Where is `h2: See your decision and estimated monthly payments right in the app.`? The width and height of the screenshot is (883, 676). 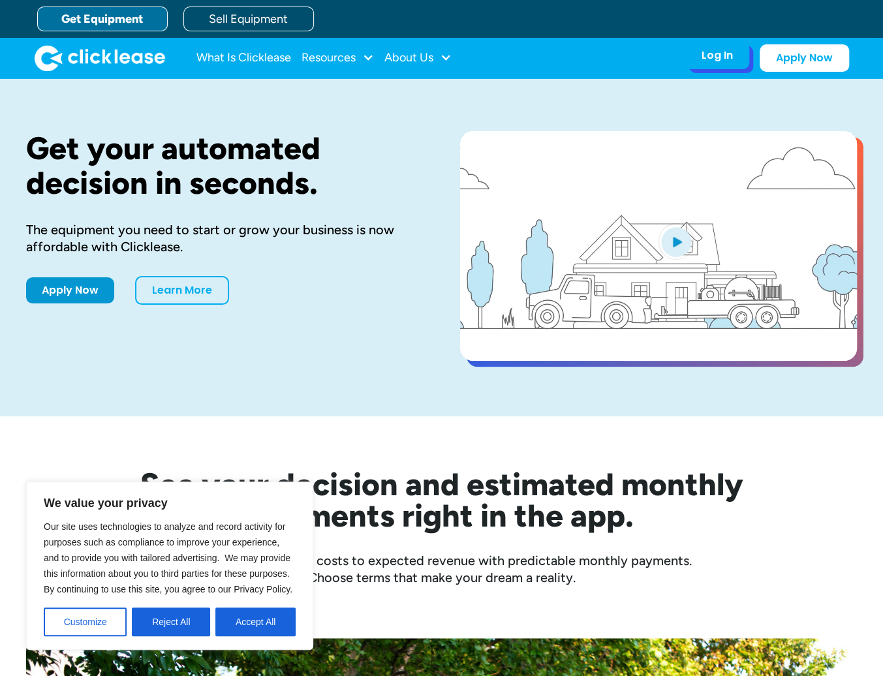
h2: See your decision and estimated monthly payments right in the app. is located at coordinates (442, 500).